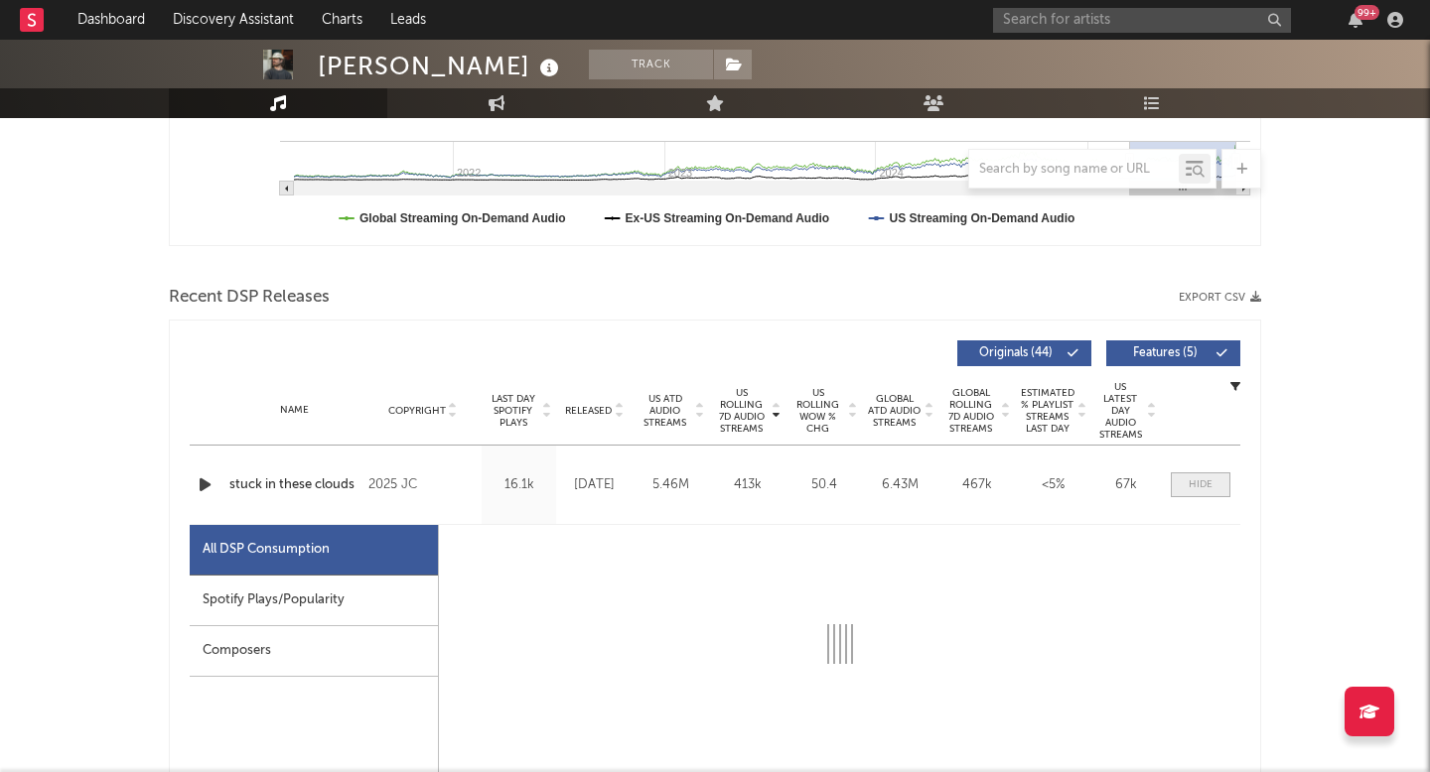  Describe the element at coordinates (1016, 353) in the screenshot. I see `span: Originals ( 44 )` at that location.